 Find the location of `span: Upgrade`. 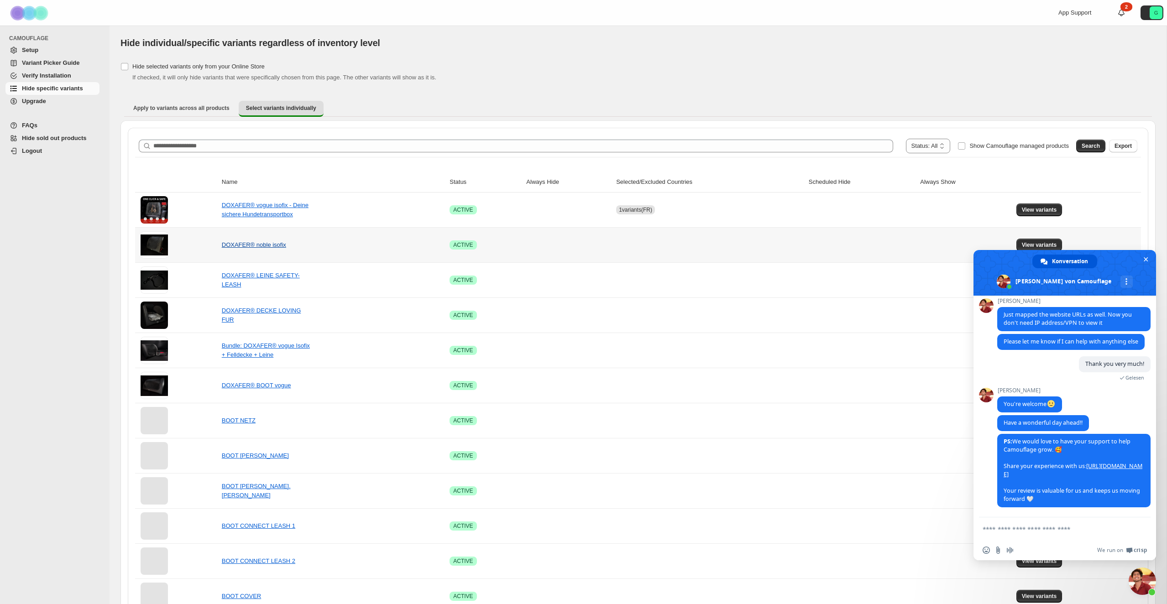

span: Upgrade is located at coordinates (34, 101).